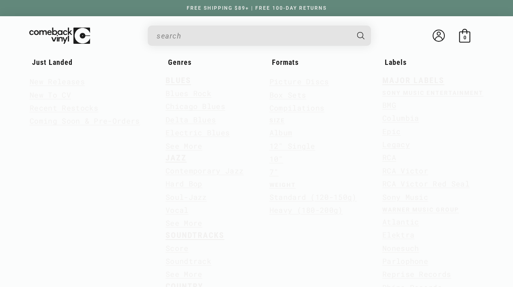 This screenshot has width=513, height=287. Describe the element at coordinates (188, 261) in the screenshot. I see `a: Soundtrack` at that location.